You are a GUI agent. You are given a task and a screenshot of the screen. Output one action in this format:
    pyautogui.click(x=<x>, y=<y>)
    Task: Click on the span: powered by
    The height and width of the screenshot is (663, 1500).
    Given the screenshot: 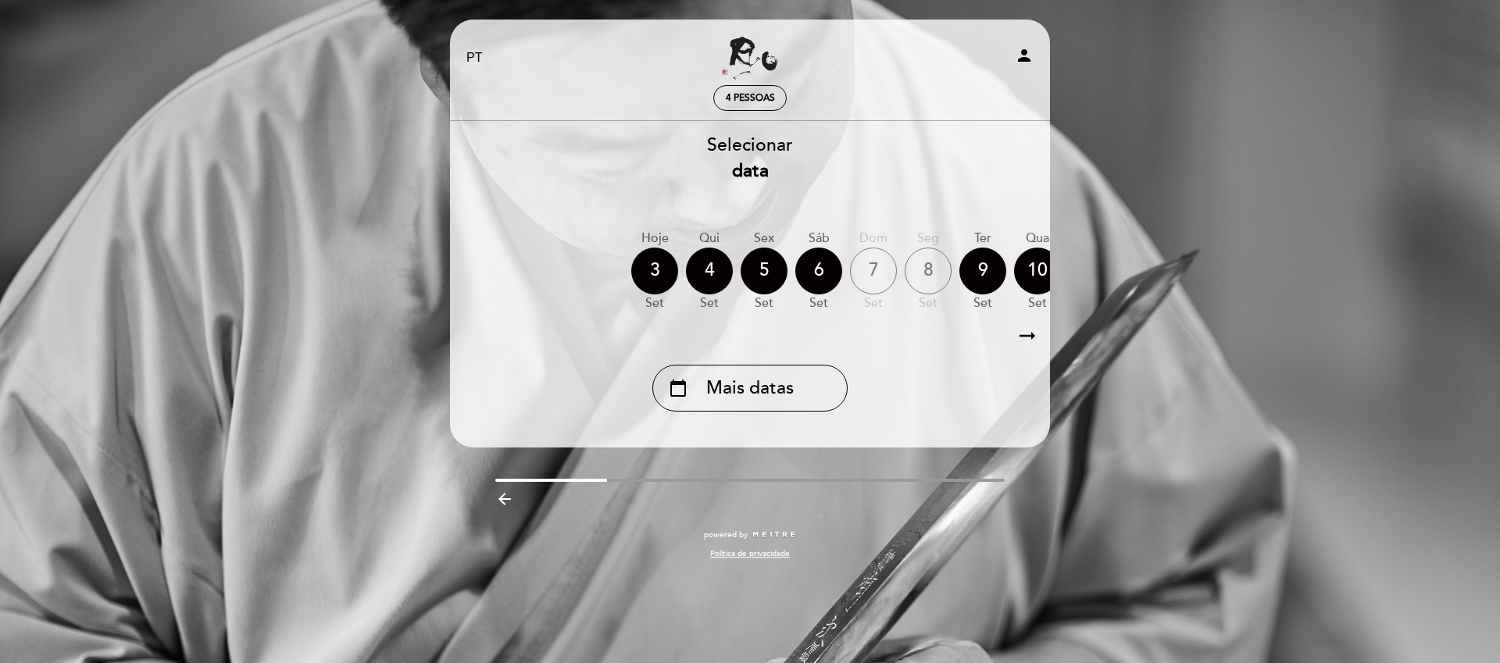 What is the action you would take?
    pyautogui.click(x=726, y=535)
    